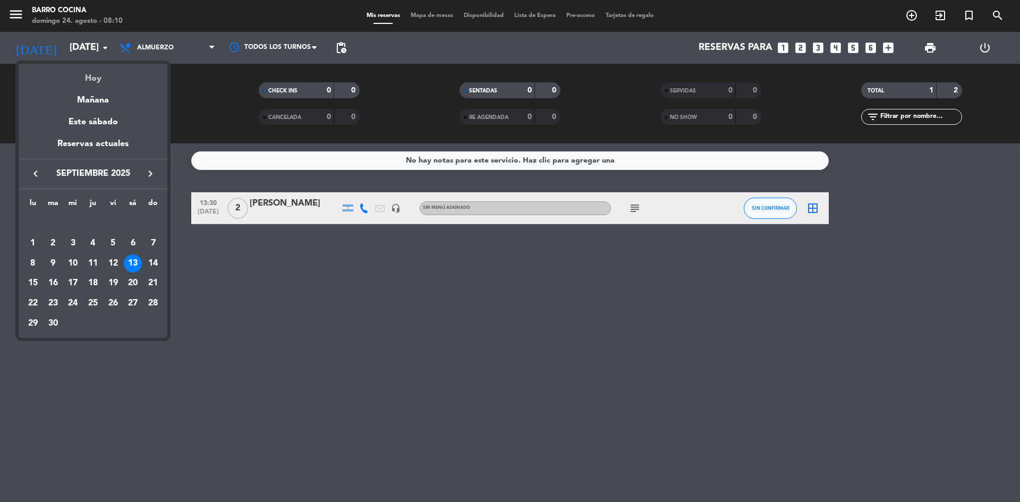 The image size is (1020, 502). What do you see at coordinates (33, 283) in the screenshot?
I see `td: 15 de septiembre de 2025` at bounding box center [33, 283].